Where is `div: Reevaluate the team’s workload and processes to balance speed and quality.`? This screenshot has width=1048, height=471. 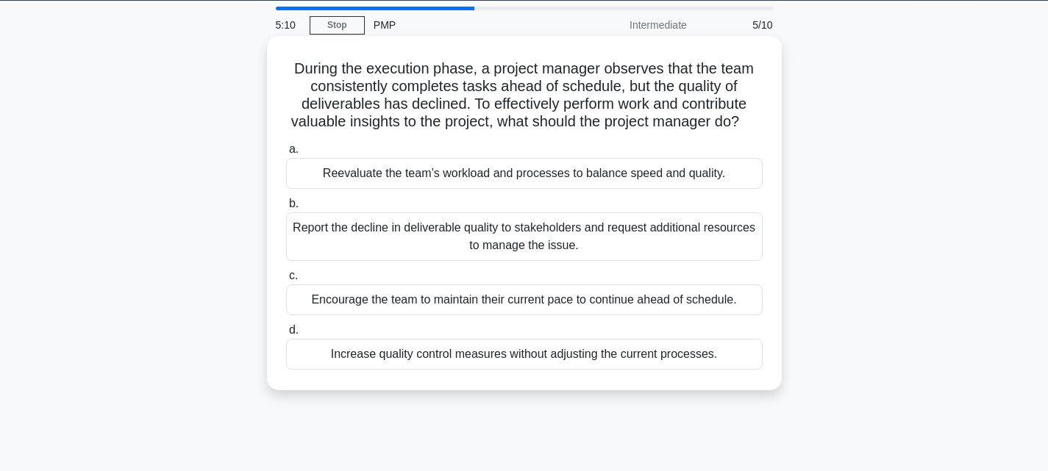
div: Reevaluate the team’s workload and processes to balance speed and quality. is located at coordinates (524, 174).